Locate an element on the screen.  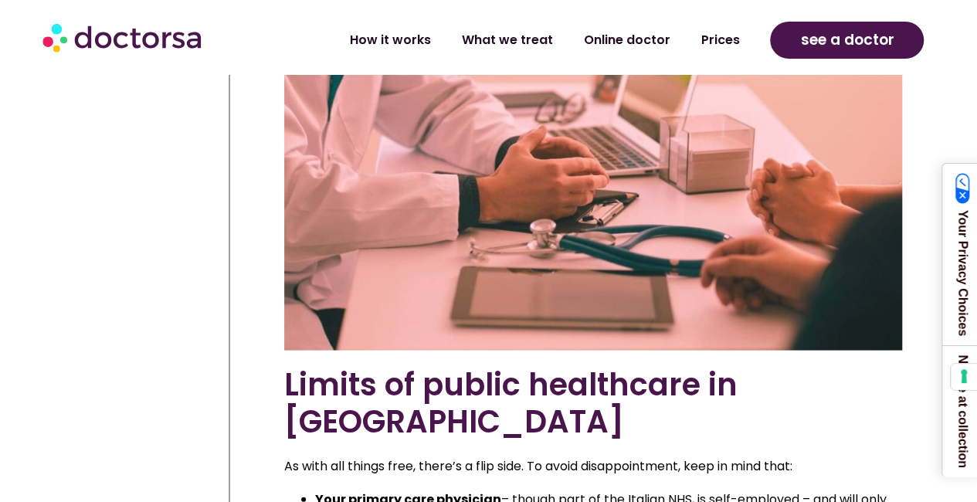
nav: Menu is located at coordinates (509, 40).